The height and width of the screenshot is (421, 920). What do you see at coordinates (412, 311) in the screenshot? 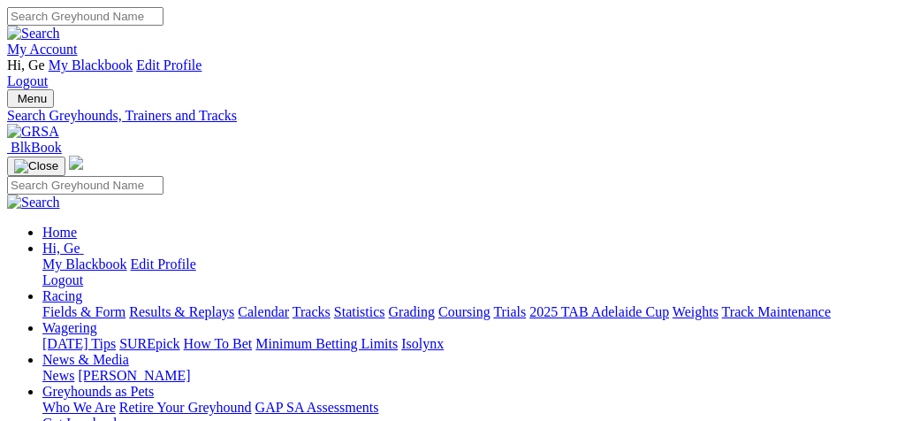
I see `a: Grading` at bounding box center [412, 311].